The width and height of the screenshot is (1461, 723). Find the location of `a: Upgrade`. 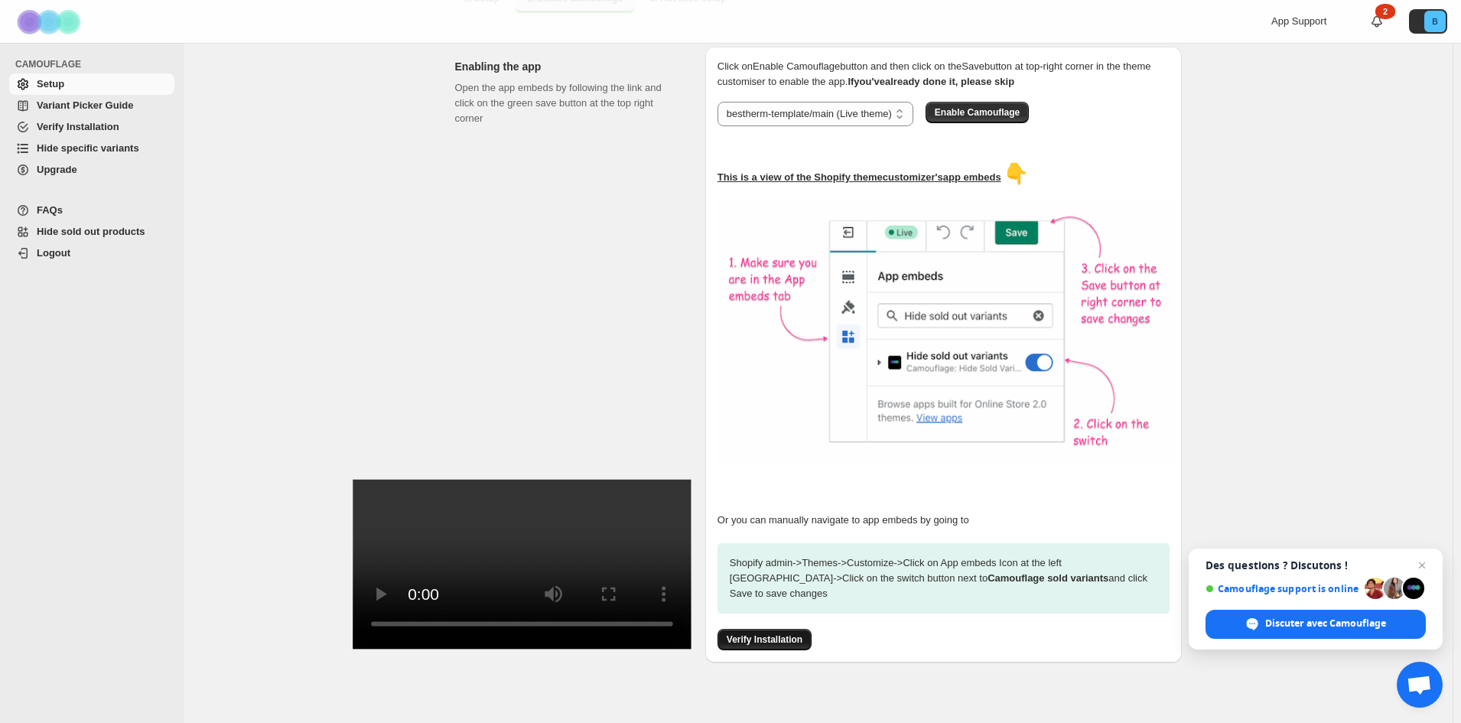

a: Upgrade is located at coordinates (92, 170).